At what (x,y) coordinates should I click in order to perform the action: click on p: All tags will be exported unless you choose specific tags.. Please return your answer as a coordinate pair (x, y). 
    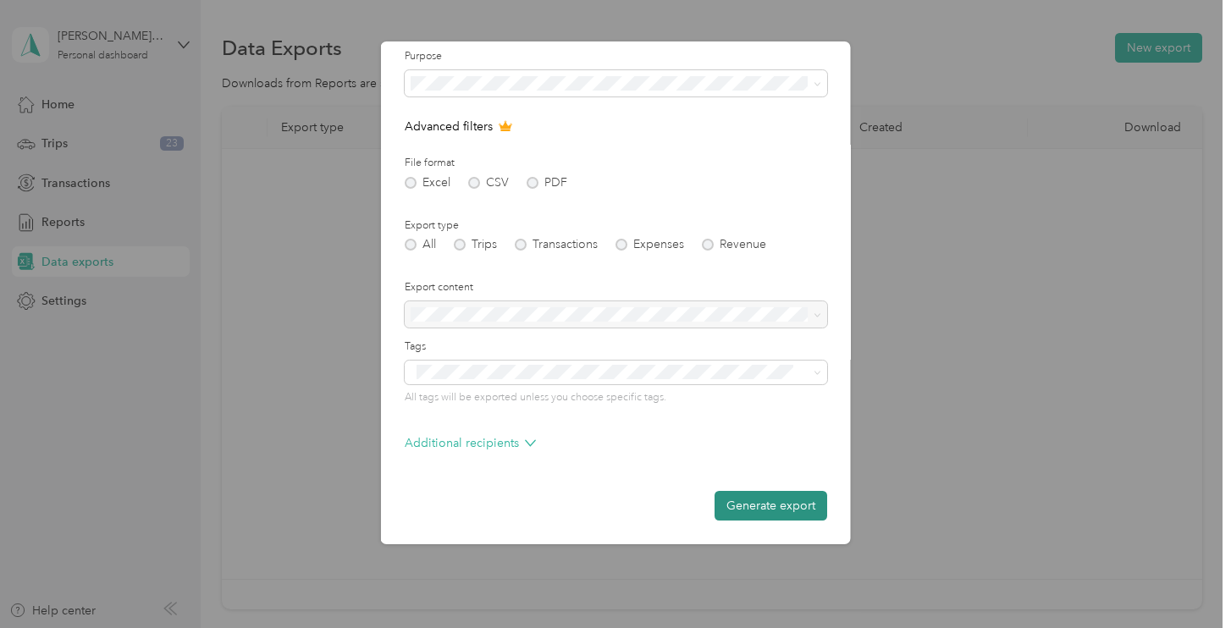
    Looking at the image, I should click on (615, 398).